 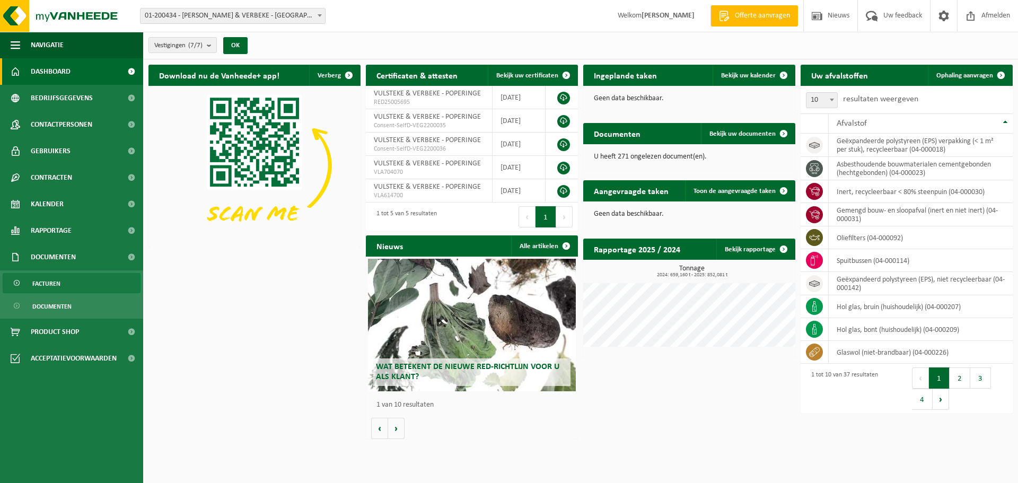 I want to click on a: Documenten, so click(x=72, y=306).